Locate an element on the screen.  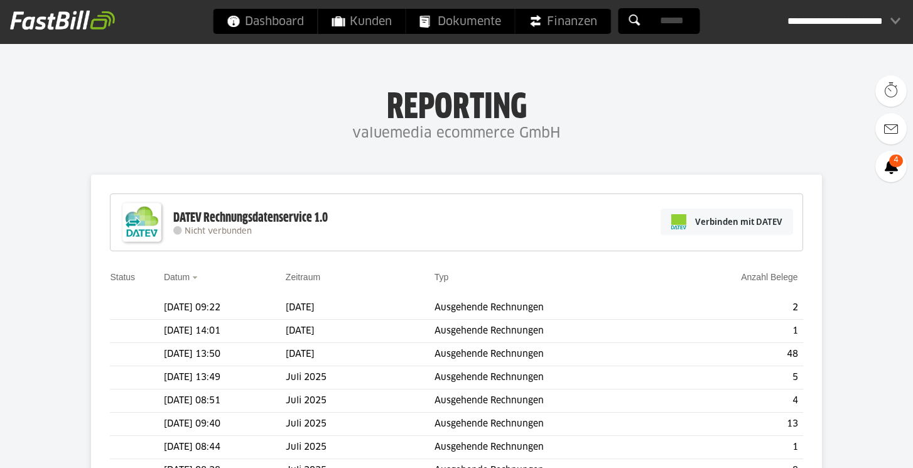
span: Dokumente is located at coordinates (460, 21).